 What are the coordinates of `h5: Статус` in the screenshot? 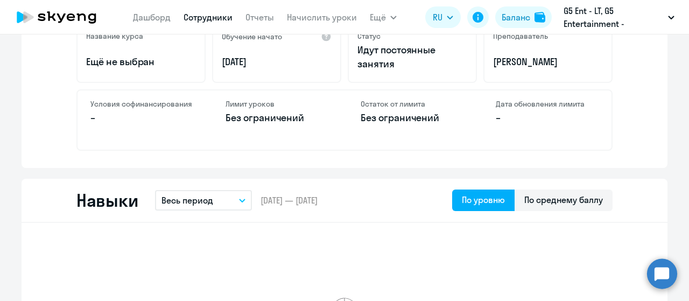 It's located at (369, 36).